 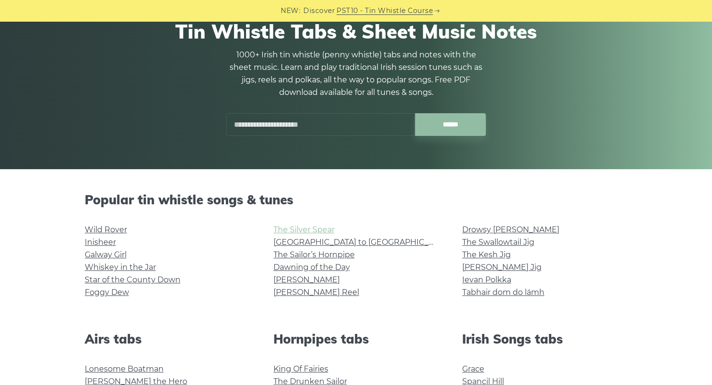 What do you see at coordinates (314, 254) in the screenshot?
I see `a: The Sailor’s Hornpipe` at bounding box center [314, 254].